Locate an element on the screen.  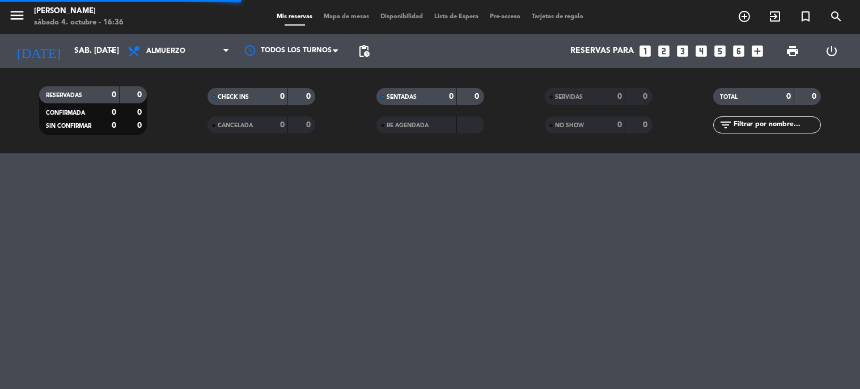
input: Filtrar por nombre... is located at coordinates (776, 125).